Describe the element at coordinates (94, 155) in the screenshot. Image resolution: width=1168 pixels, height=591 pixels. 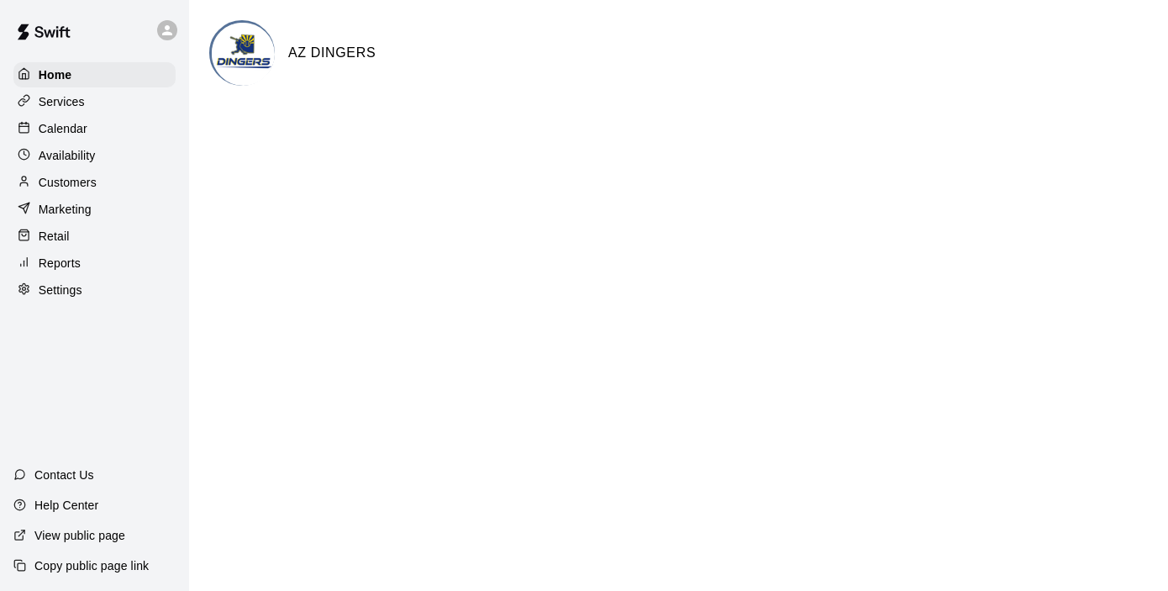
I see `div: Availability` at that location.